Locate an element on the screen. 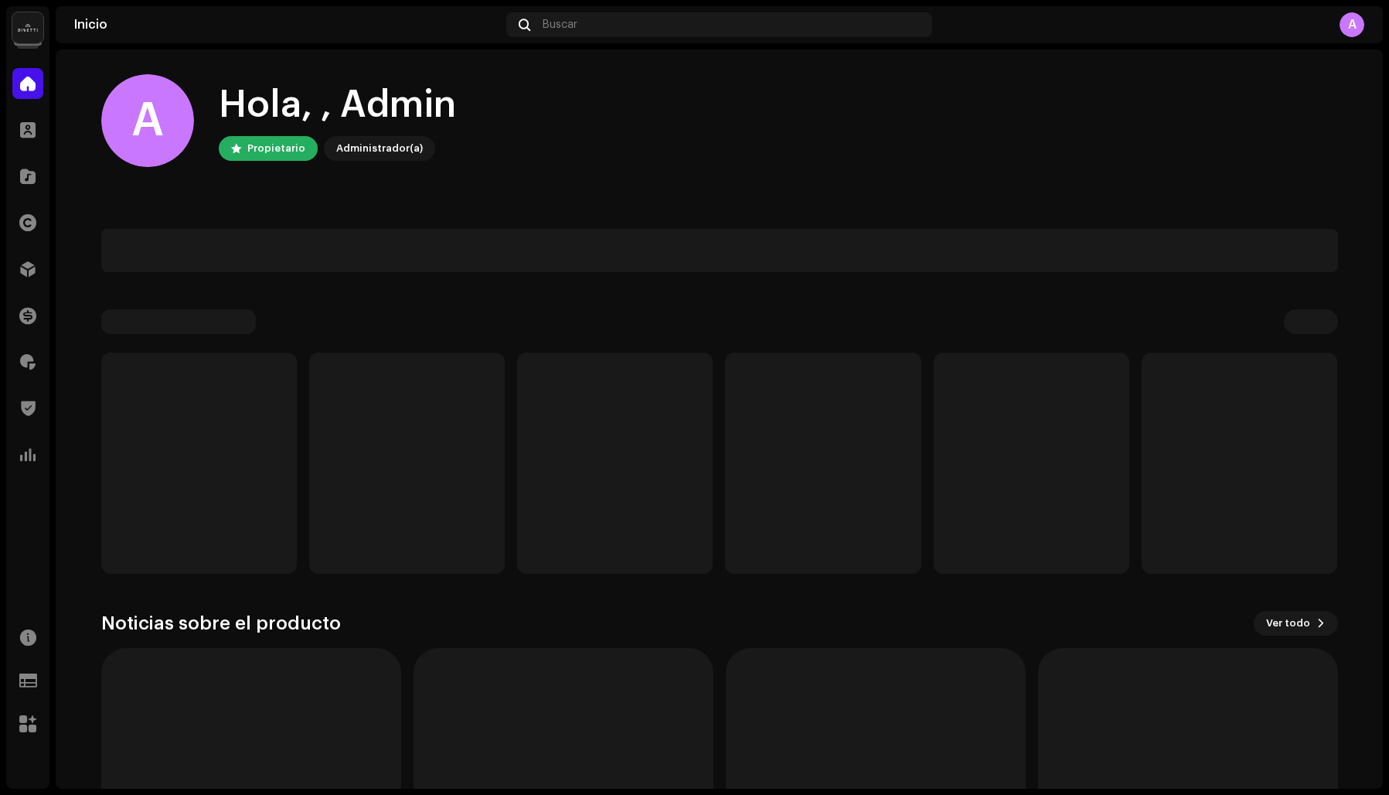 The width and height of the screenshot is (1389, 795). button: Ver todo is located at coordinates (1296, 623).